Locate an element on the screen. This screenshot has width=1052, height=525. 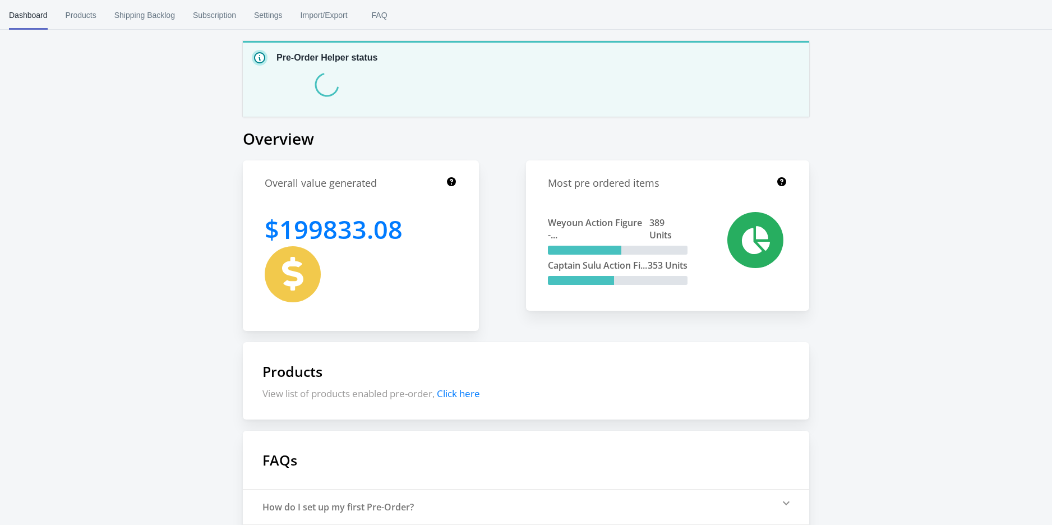
span: Weyoun Action Figure -... is located at coordinates (598, 229).